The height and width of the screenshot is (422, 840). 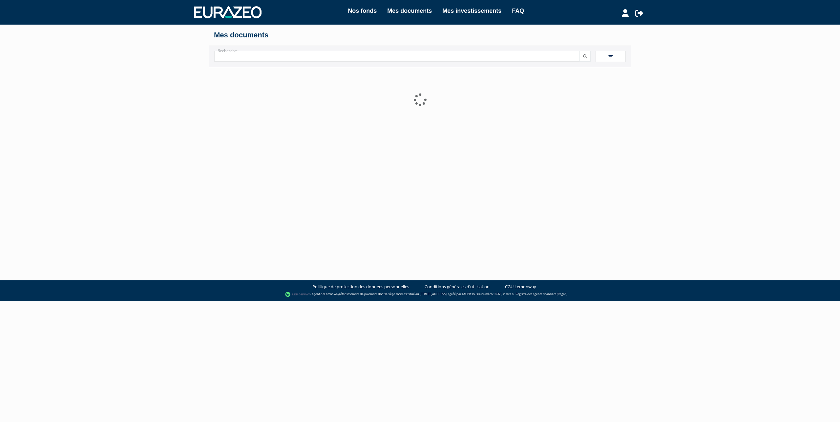 I want to click on a: CGU Lemonway, so click(x=520, y=287).